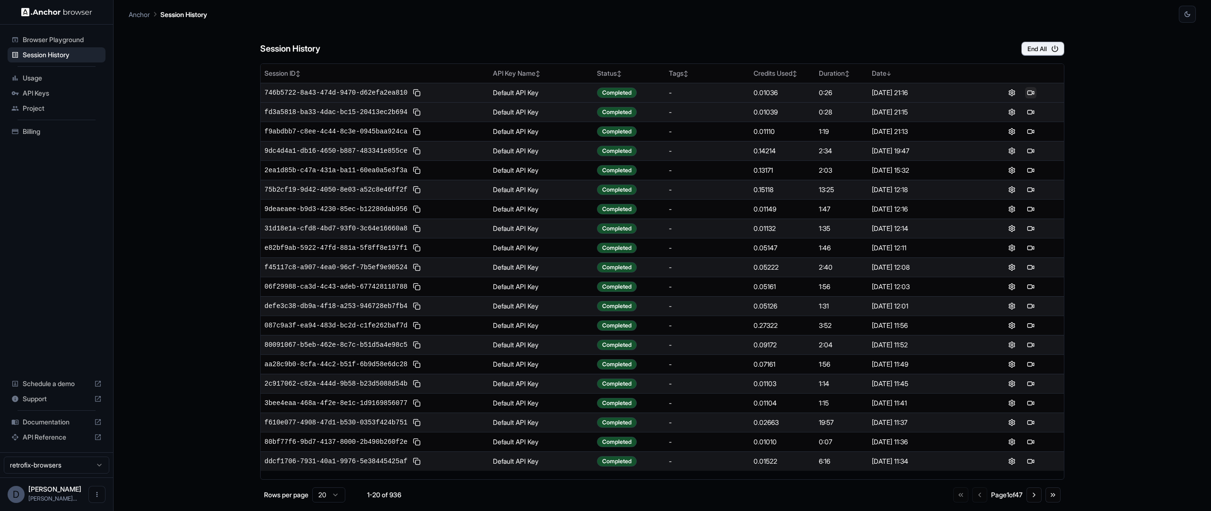  Describe the element at coordinates (842, 267) in the screenshot. I see `div: 2:40` at that location.